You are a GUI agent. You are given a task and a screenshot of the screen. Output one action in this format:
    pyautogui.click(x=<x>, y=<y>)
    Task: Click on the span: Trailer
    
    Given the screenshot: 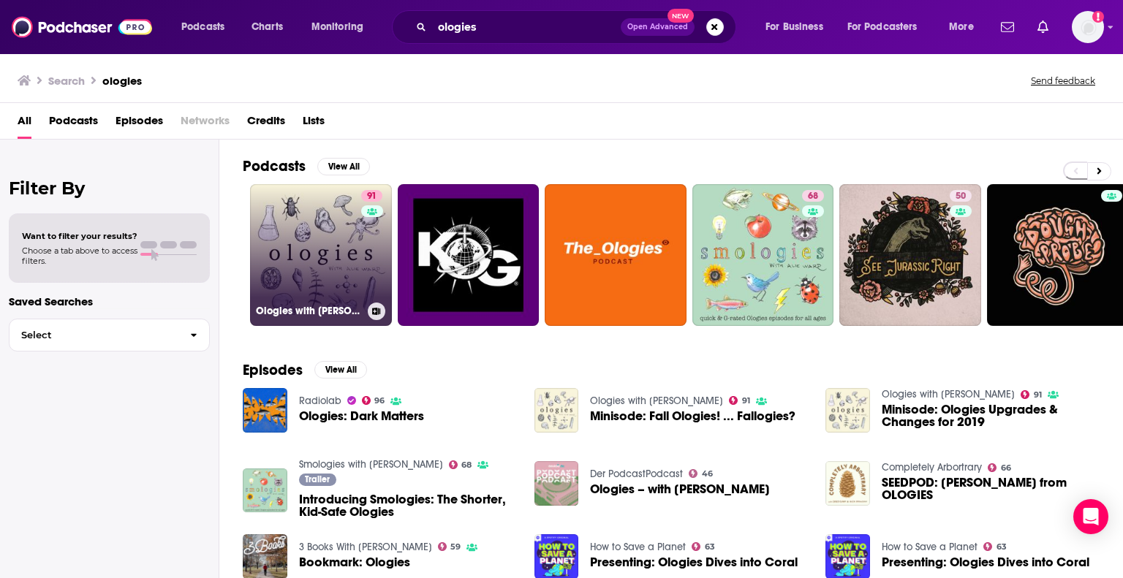 What is the action you would take?
    pyautogui.click(x=317, y=480)
    